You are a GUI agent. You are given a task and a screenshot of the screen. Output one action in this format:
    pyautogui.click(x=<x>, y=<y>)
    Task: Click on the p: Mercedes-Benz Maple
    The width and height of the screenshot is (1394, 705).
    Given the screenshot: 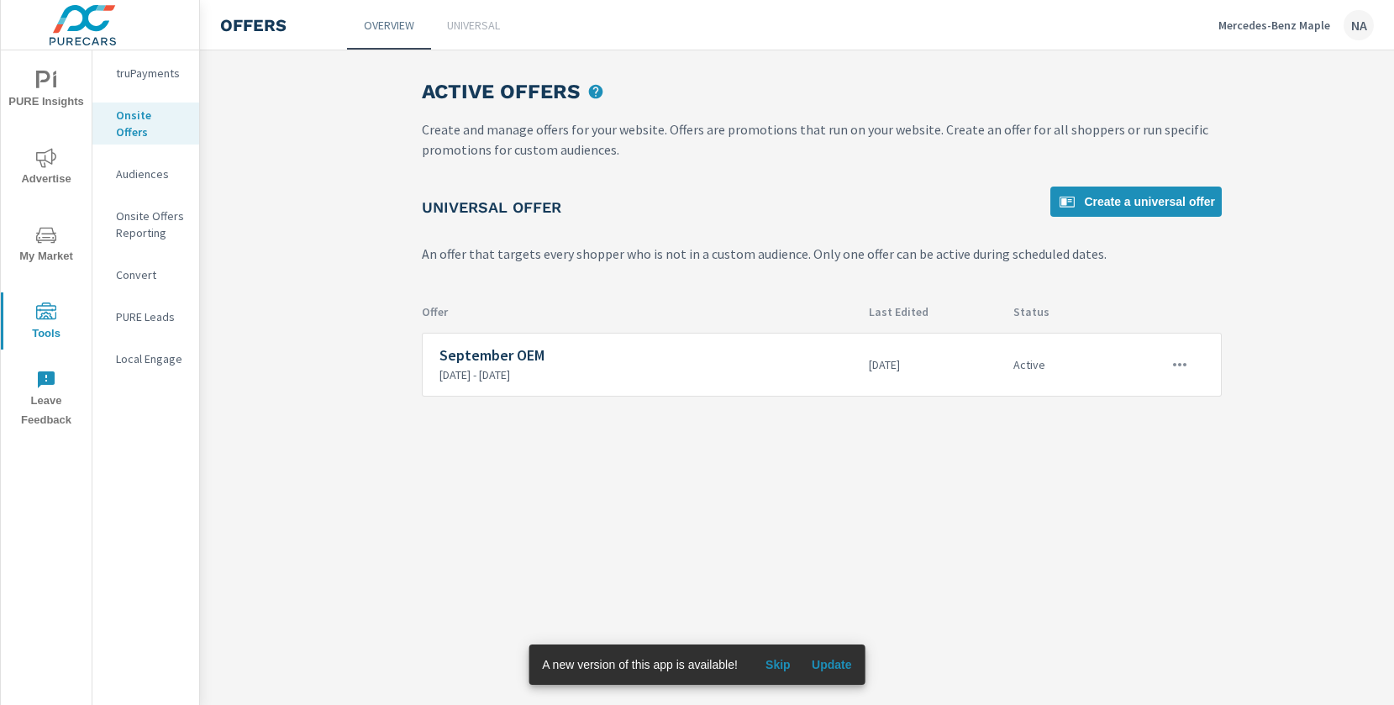 What is the action you would take?
    pyautogui.click(x=1274, y=25)
    